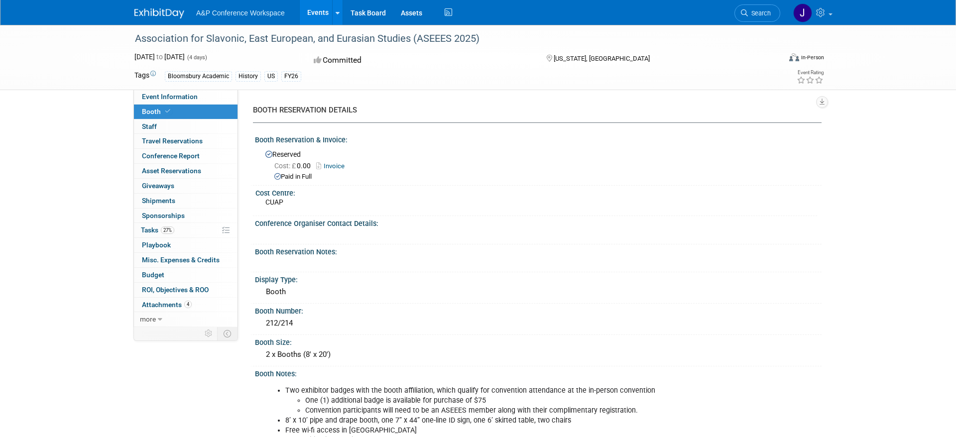 This screenshot has width=956, height=437. What do you see at coordinates (186, 290) in the screenshot?
I see `a: ROI, Objectives & ROO` at bounding box center [186, 290].